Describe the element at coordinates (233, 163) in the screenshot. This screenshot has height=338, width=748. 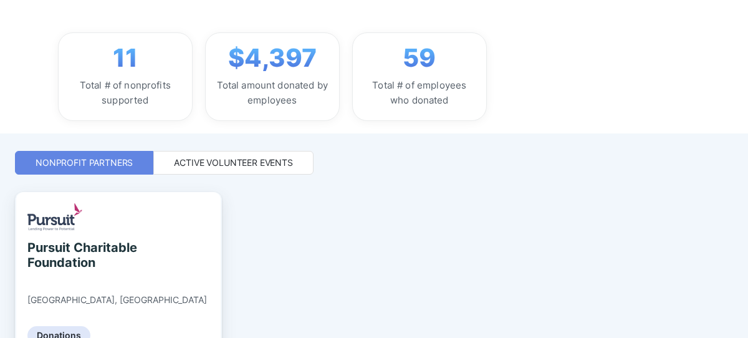
I see `div: Active Volunteer Events` at that location.